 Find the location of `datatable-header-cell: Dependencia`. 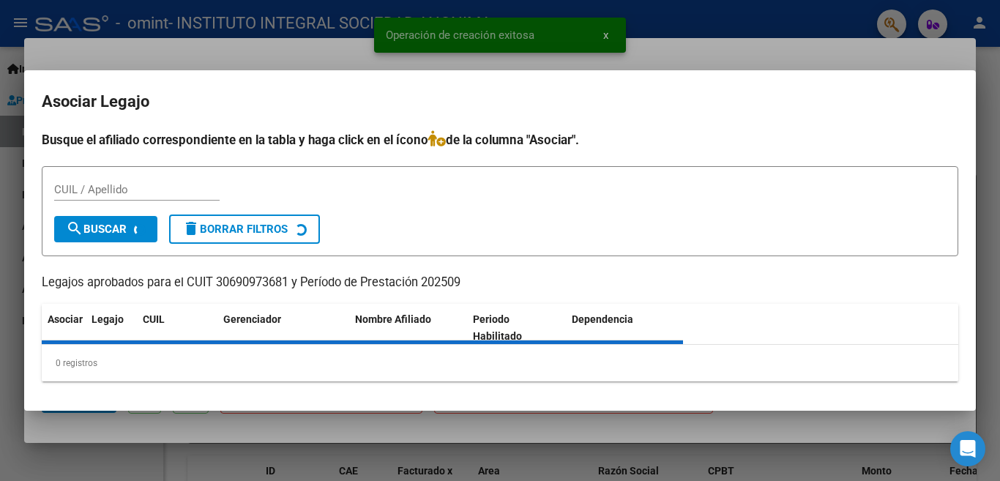

datatable-header-cell: Dependencia is located at coordinates (624, 328).